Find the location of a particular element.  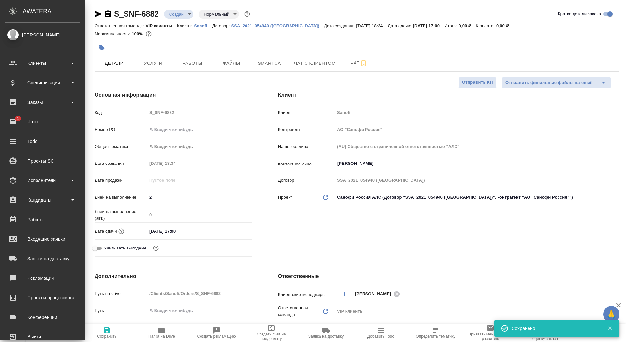

p: Общая тематика is located at coordinates (121, 147).